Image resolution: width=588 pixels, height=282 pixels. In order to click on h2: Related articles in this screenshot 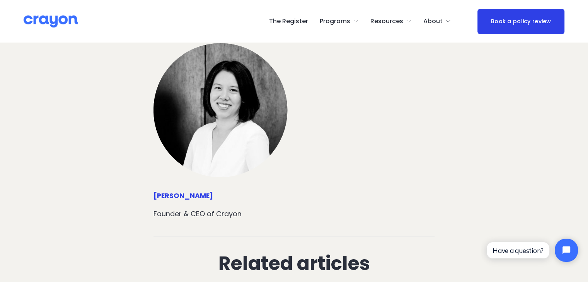, I will do `click(294, 263)`.